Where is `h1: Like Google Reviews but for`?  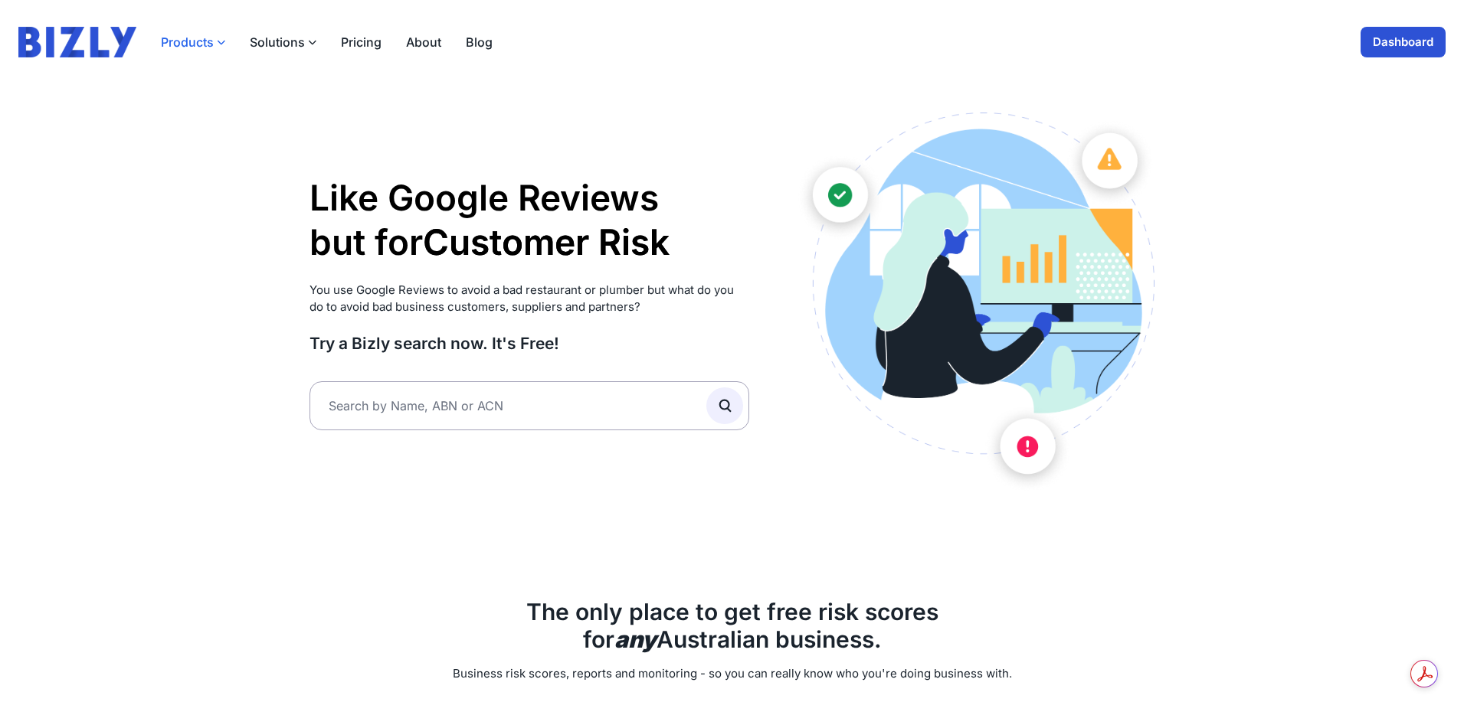 h1: Like Google Reviews but for is located at coordinates (529, 220).